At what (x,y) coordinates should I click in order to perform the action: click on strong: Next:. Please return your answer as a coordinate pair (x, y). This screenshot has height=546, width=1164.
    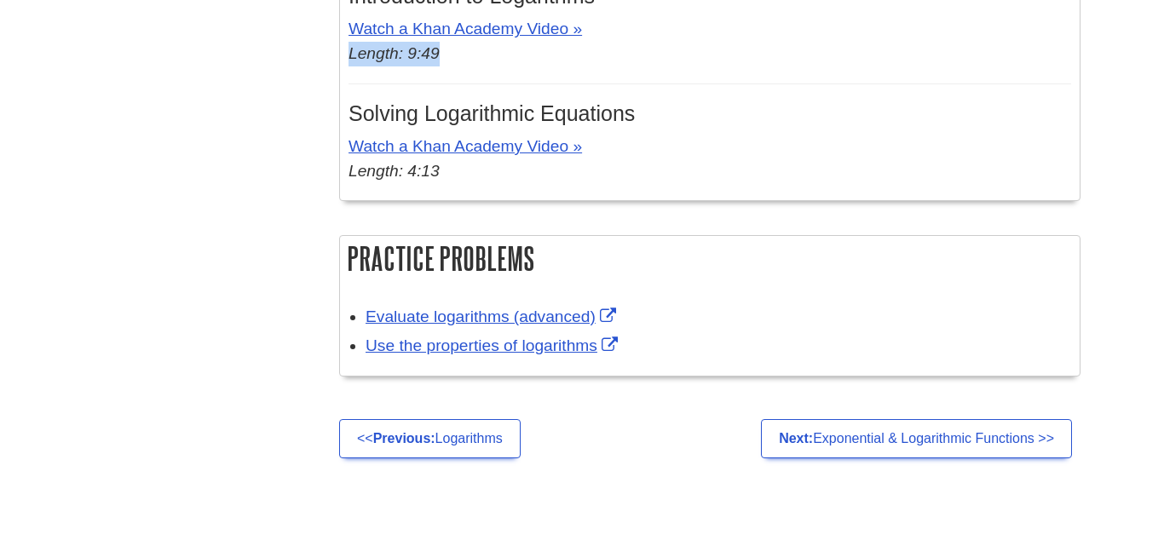
    Looking at the image, I should click on (796, 438).